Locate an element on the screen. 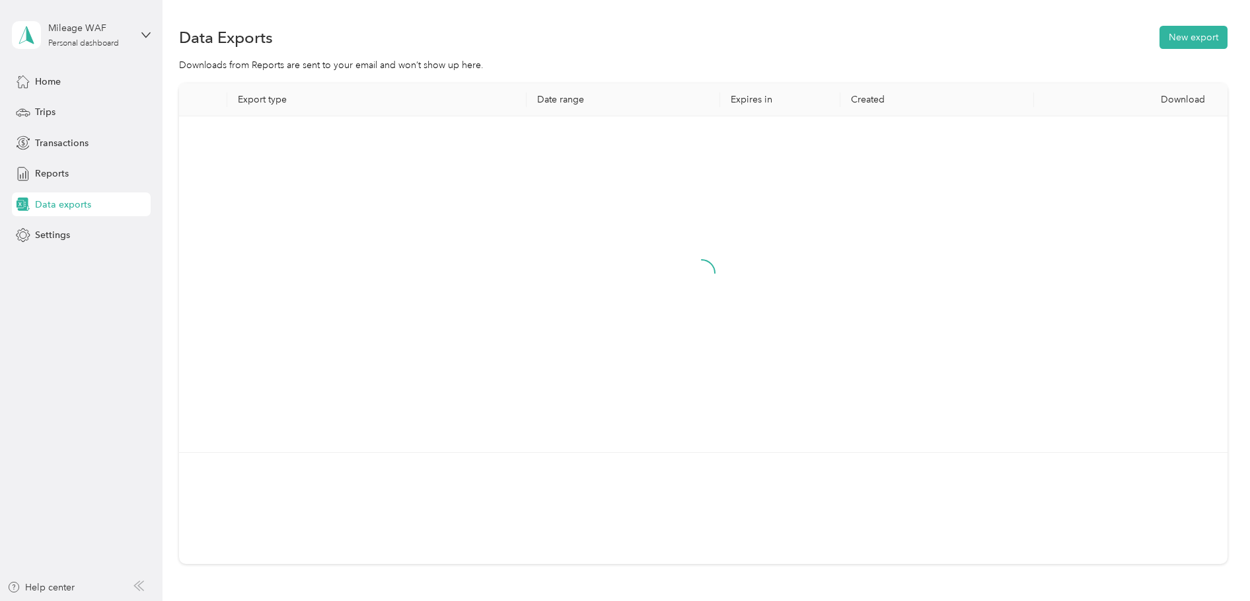  div: Personal dashboard is located at coordinates (83, 44).